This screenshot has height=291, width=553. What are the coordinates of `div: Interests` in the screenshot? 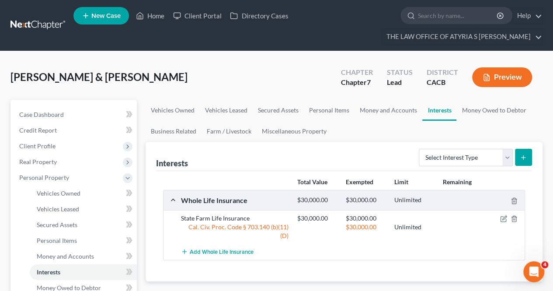 It's located at (172, 163).